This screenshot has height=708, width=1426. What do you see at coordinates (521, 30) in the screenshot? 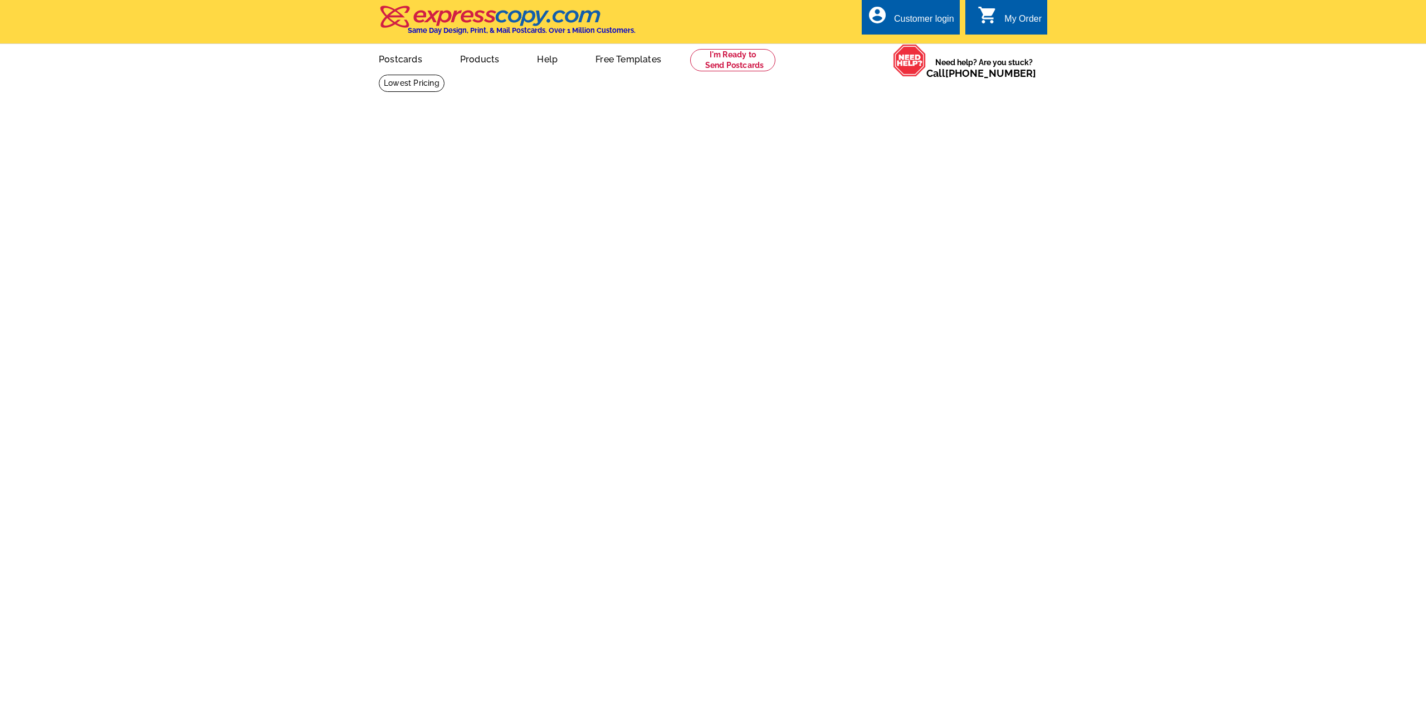
I see `h4: Same Day Design, Print, & Mail Postcards. Over 1 Million Customers.` at bounding box center [521, 30].